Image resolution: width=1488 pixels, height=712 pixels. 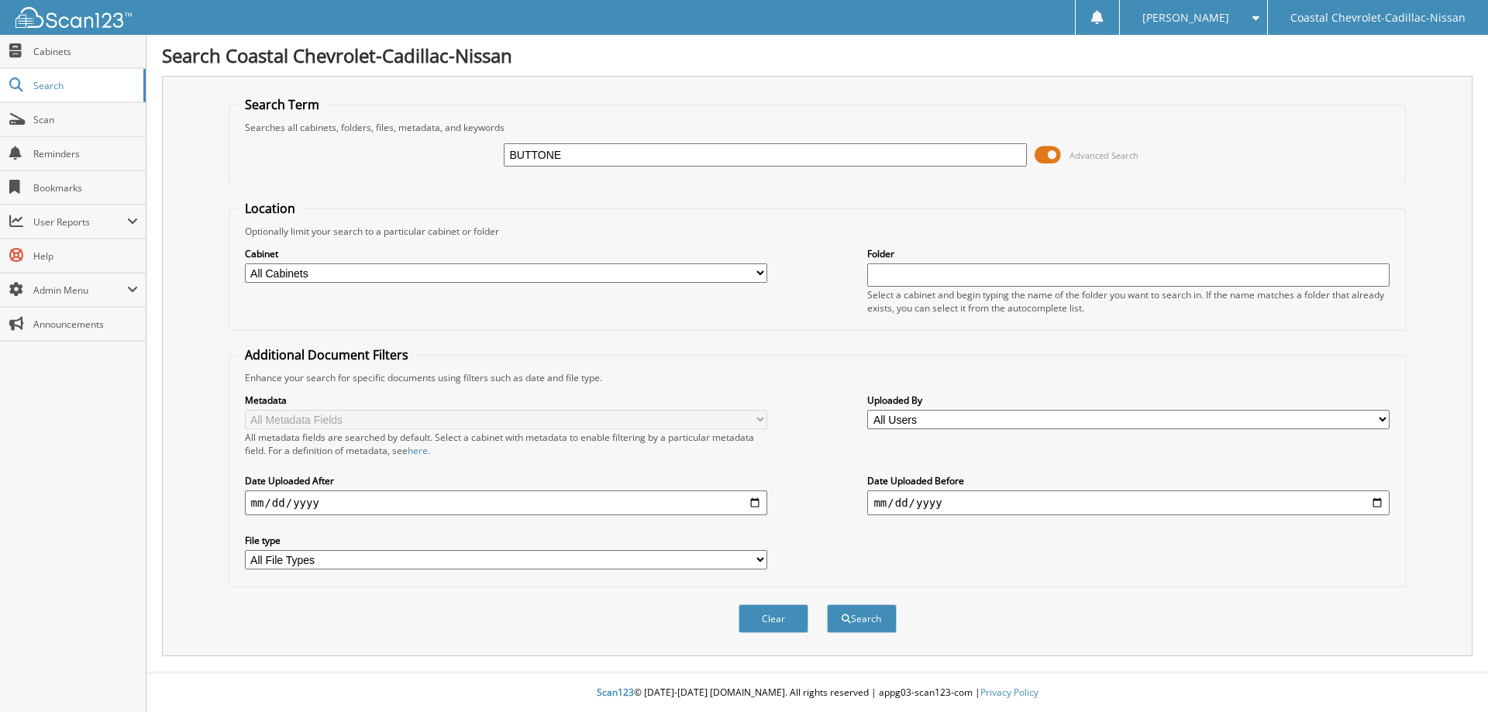 What do you see at coordinates (85, 188) in the screenshot?
I see `span: Bookmarks` at bounding box center [85, 188].